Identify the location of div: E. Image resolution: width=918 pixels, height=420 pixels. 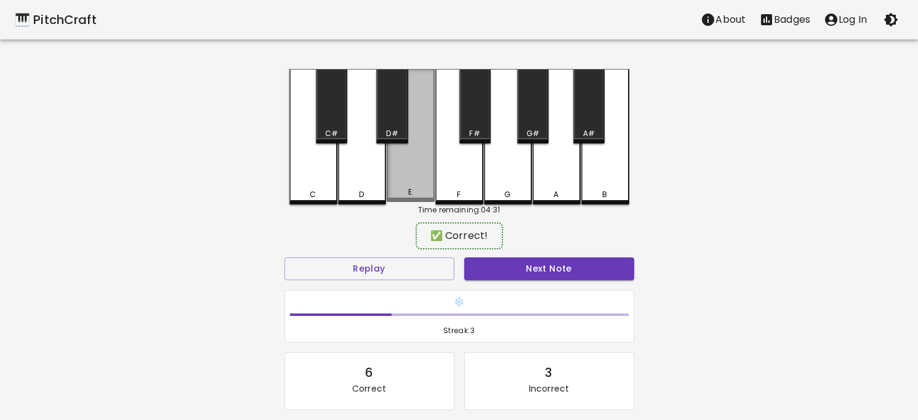
(410, 192).